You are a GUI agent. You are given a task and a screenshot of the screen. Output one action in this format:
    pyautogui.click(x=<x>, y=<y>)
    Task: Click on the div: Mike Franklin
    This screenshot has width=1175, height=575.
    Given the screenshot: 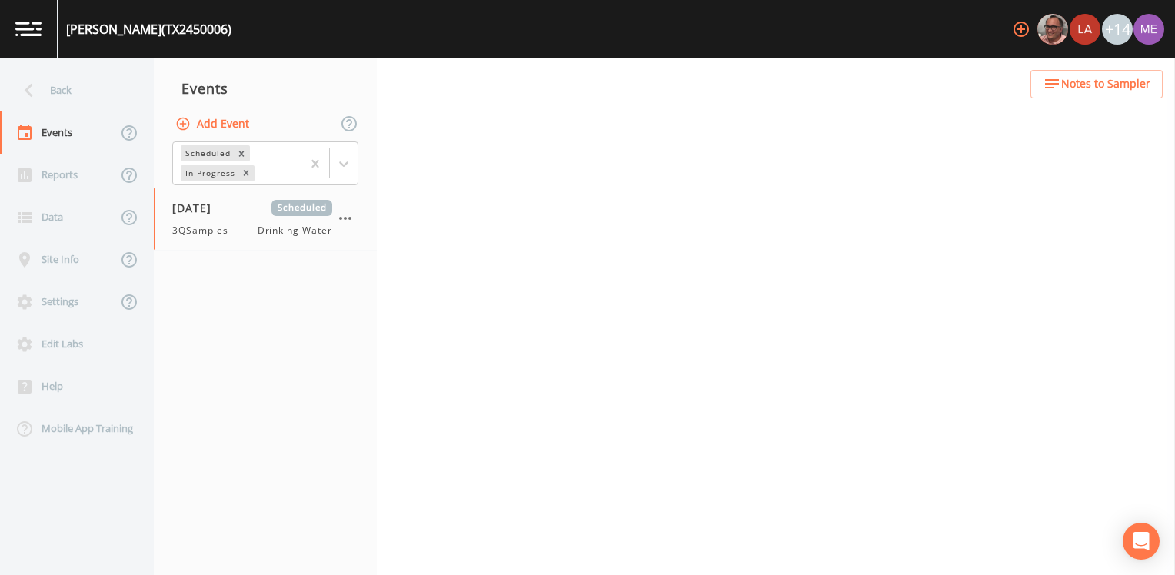 What is the action you would take?
    pyautogui.click(x=1053, y=29)
    